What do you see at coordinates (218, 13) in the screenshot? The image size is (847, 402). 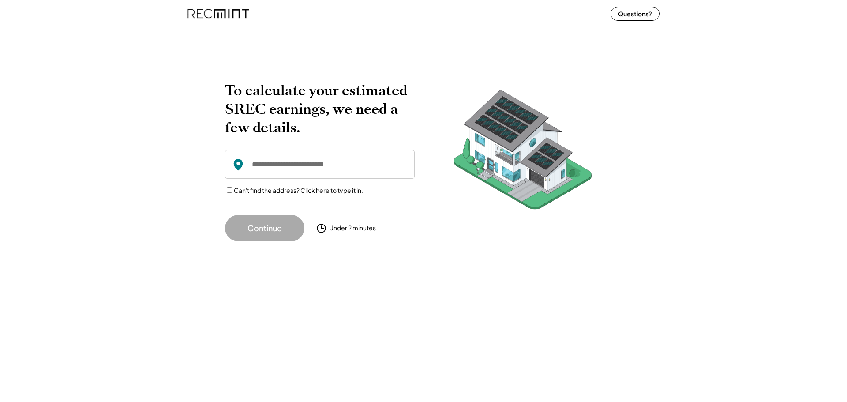 I see `img: recmint-logotype%403x%20%281%29.jpeg` at bounding box center [218, 13].